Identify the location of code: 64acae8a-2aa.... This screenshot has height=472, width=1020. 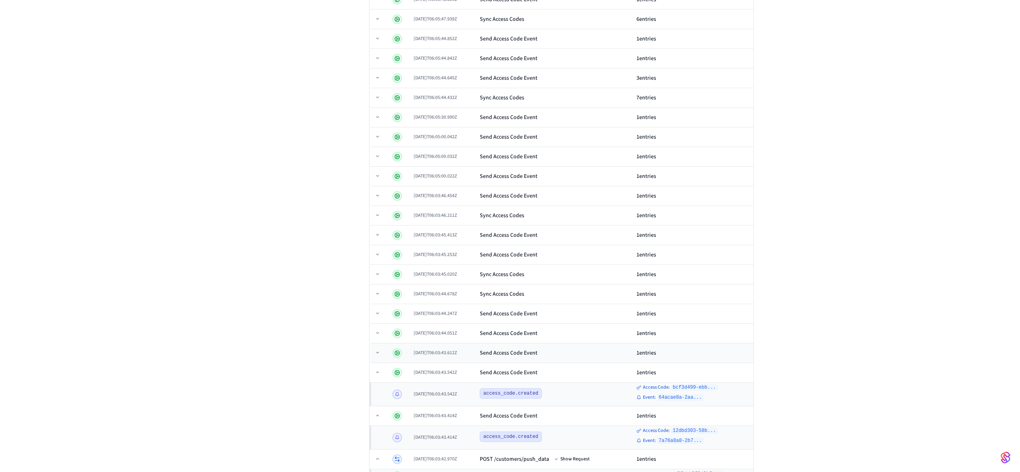
(680, 398).